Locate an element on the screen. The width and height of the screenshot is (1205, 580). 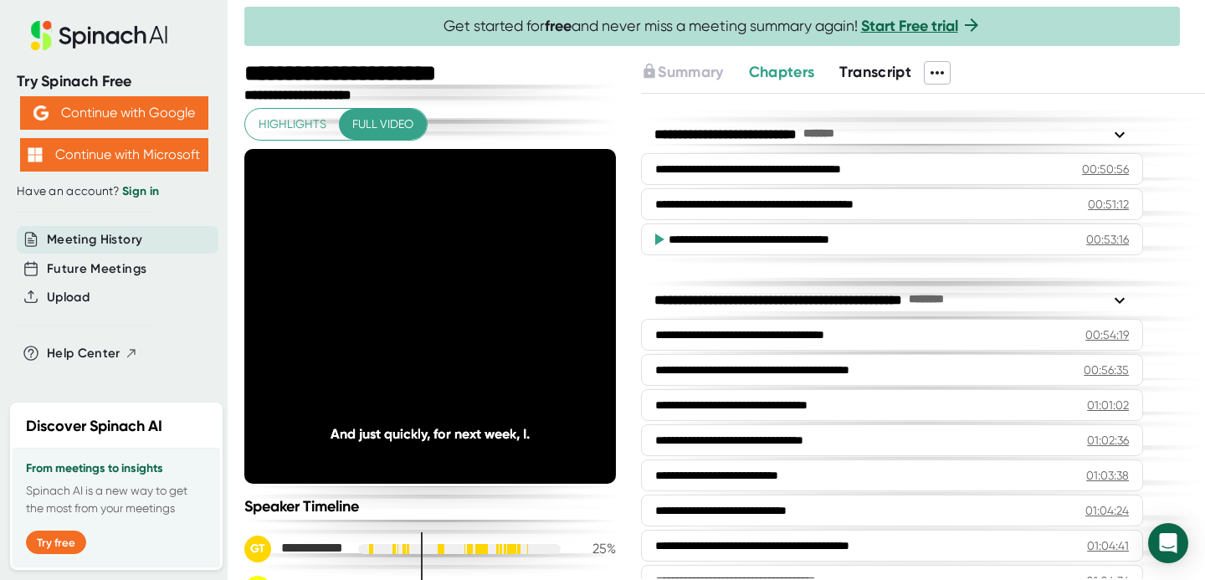
div: Speaker Timeline is located at coordinates (430, 506).